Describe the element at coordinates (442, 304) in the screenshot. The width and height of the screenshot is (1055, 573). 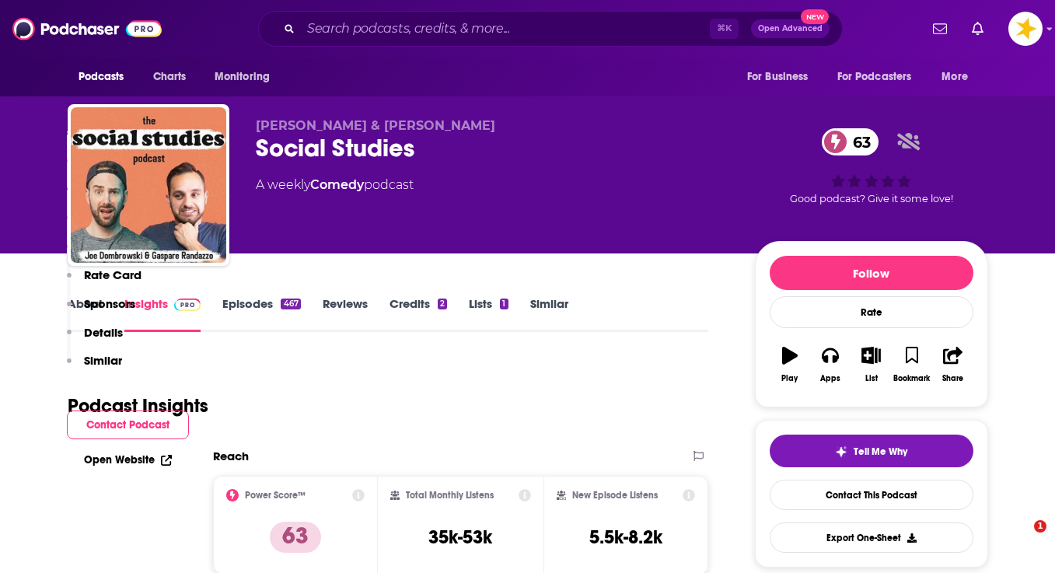
I see `div: 2` at that location.